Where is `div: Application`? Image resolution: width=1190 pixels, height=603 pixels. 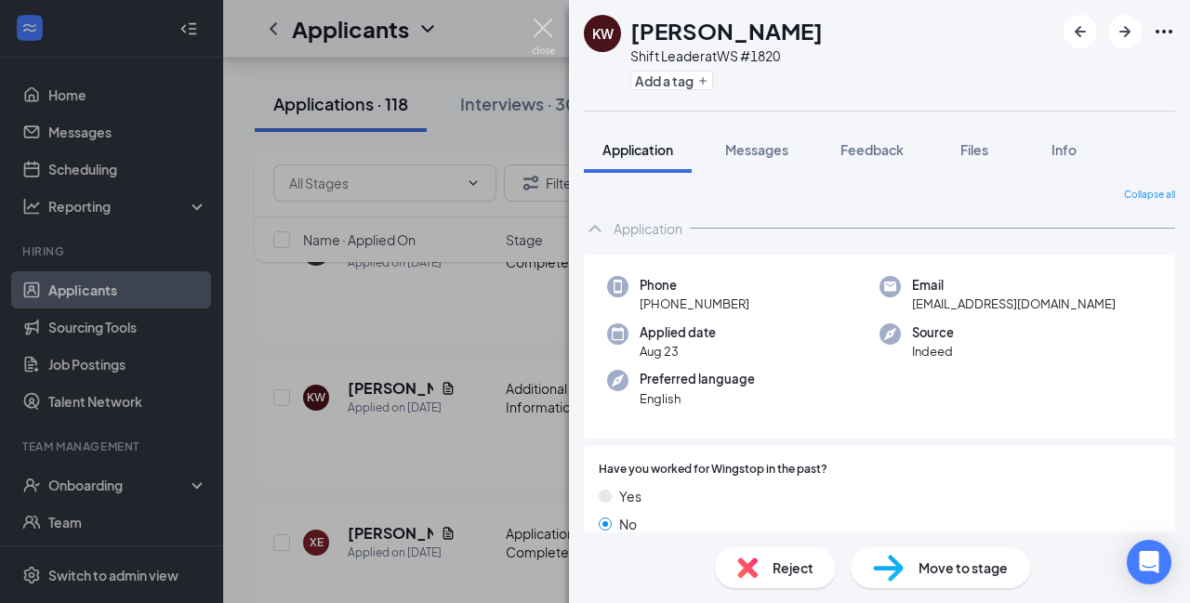 div: Application is located at coordinates (648, 229).